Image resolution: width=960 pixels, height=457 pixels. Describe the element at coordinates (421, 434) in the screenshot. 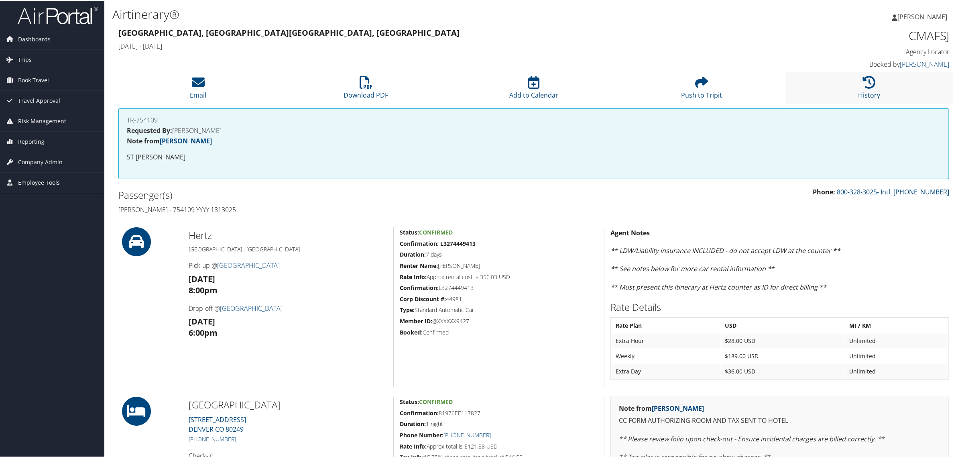

I see `strong: Phone Number:` at that location.